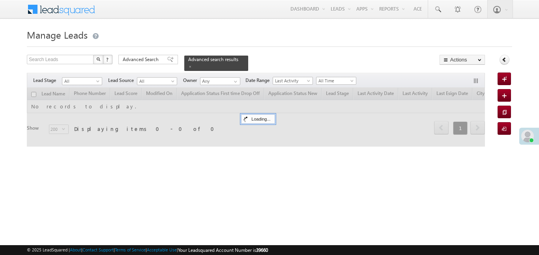  Describe the element at coordinates (336, 81) in the screenshot. I see `a: All Time` at that location.